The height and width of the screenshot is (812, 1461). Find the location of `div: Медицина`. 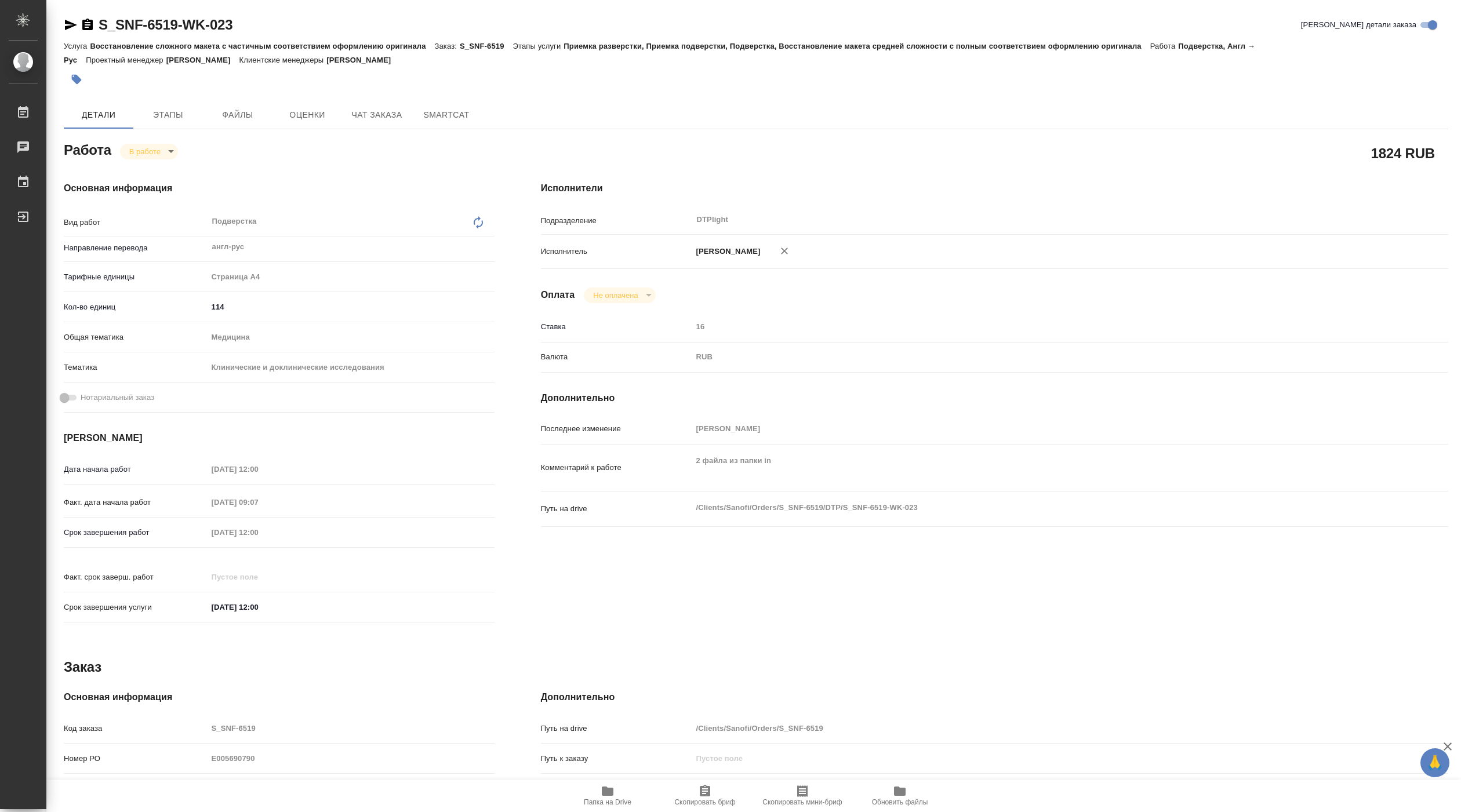

div: Медицина is located at coordinates (350, 338).